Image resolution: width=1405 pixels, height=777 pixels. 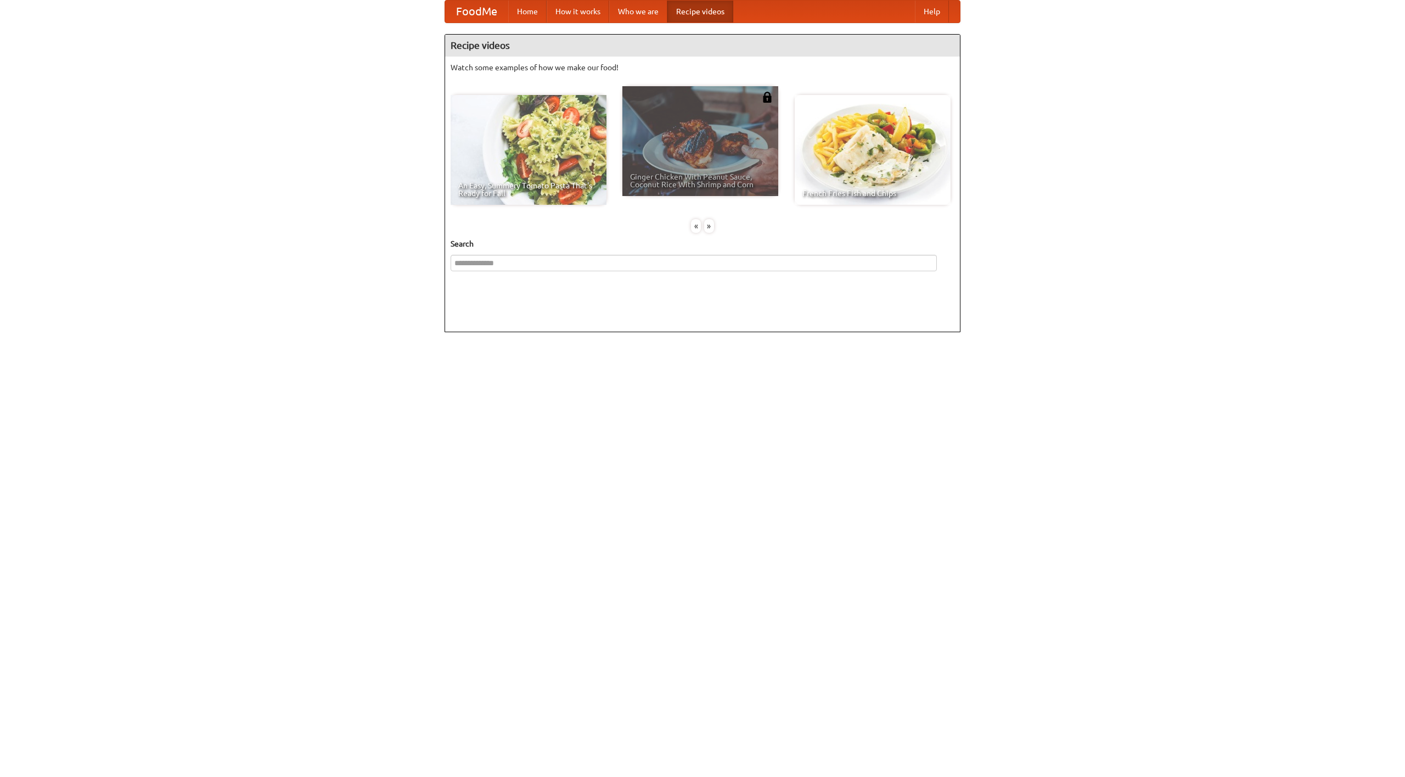 I want to click on a: Recipe videos, so click(x=700, y=12).